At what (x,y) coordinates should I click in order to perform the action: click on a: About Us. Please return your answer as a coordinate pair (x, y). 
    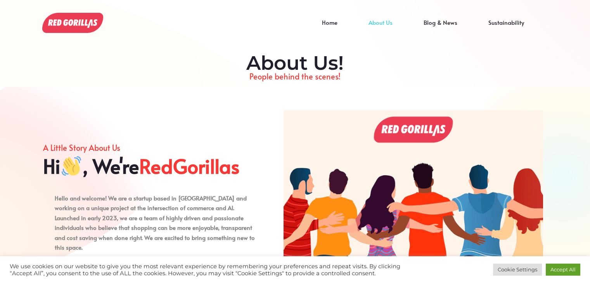
    Looking at the image, I should click on (381, 28).